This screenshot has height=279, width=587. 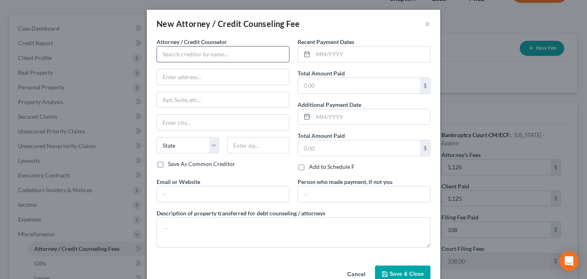 I want to click on label: Description of property transferred for debt counseling / attorneys, so click(x=241, y=213).